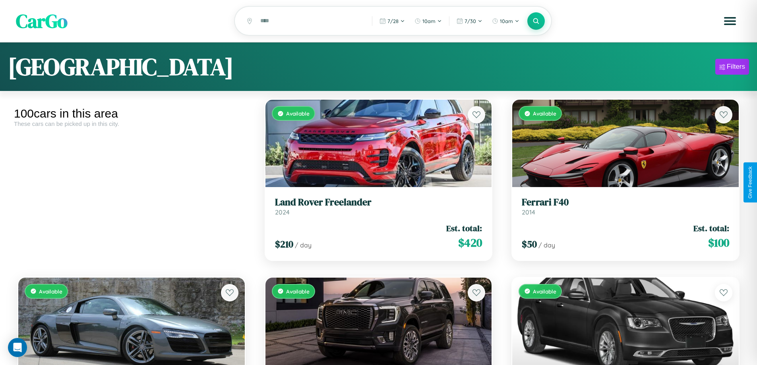 The height and width of the screenshot is (365, 757). I want to click on span: 7 / 30, so click(470, 21).